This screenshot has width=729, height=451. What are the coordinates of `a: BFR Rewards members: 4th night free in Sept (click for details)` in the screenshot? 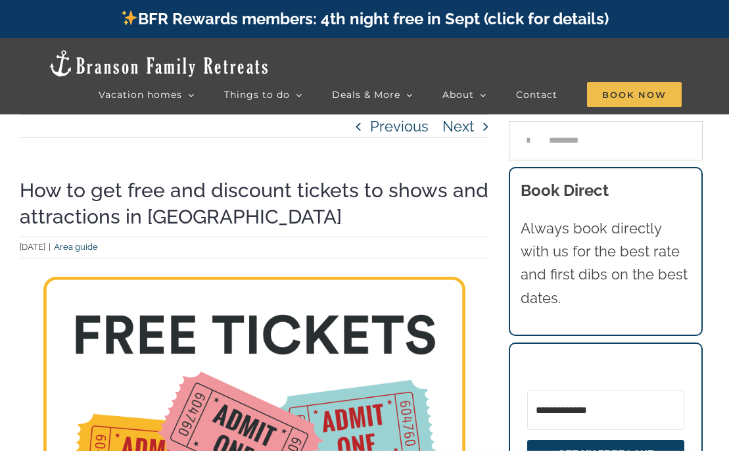 It's located at (364, 18).